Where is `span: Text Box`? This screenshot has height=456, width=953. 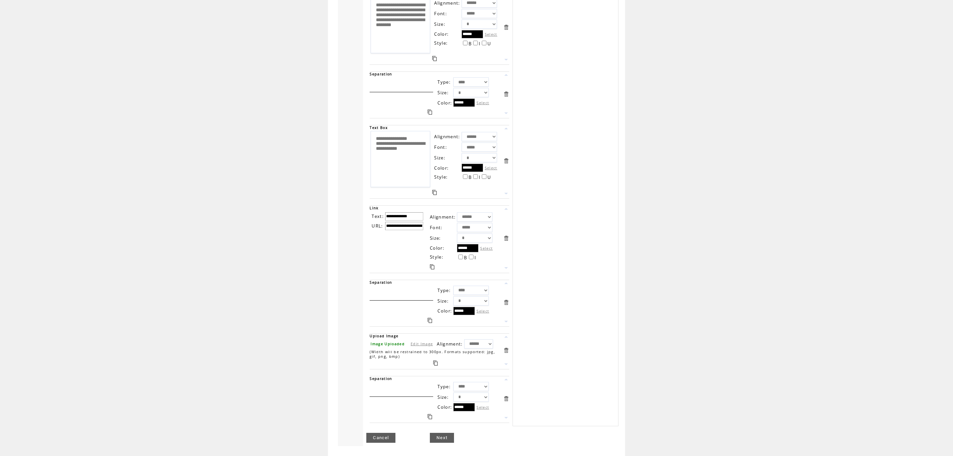 span: Text Box is located at coordinates (378, 128).